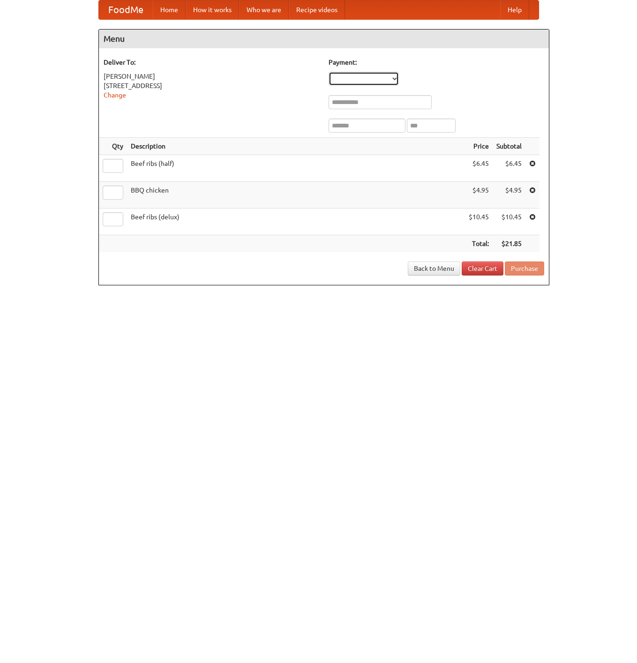 This screenshot has width=637, height=663. Describe the element at coordinates (524, 269) in the screenshot. I see `button: Purchase` at that location.